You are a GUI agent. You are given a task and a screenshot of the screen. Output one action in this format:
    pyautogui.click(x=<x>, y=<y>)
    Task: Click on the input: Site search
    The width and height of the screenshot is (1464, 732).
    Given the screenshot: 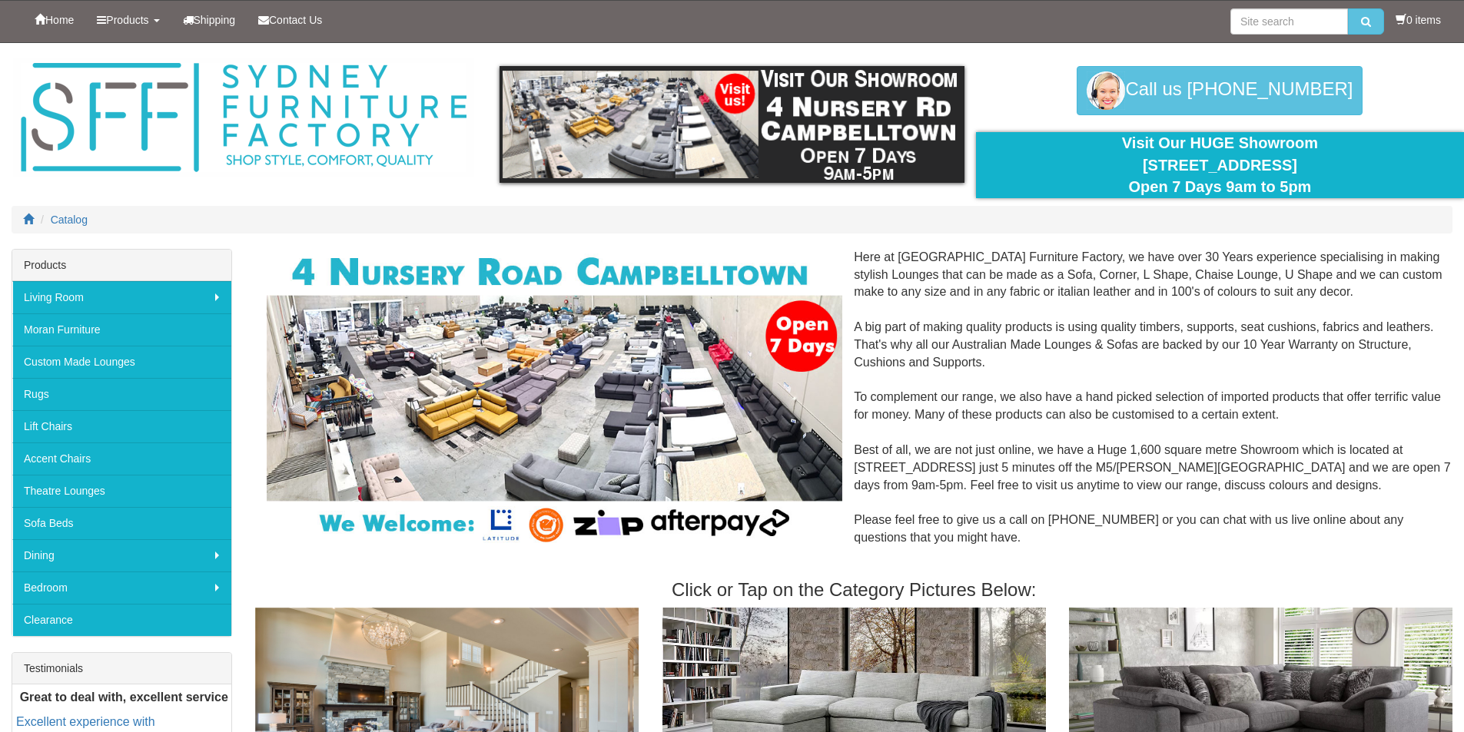 What is the action you would take?
    pyautogui.click(x=1289, y=22)
    